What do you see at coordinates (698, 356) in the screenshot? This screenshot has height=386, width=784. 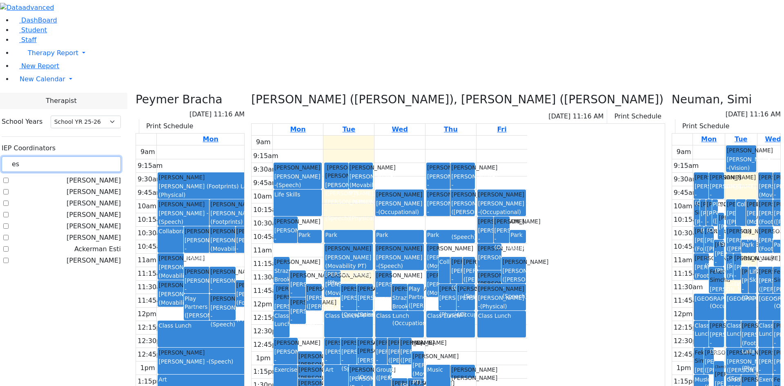 I see `div: Fekete Simcha` at bounding box center [698, 356].